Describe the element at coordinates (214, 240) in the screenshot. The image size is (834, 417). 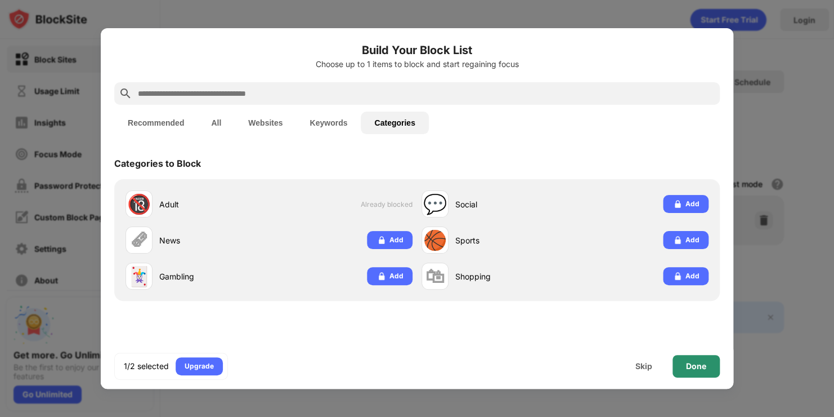
I see `div: News` at that location.